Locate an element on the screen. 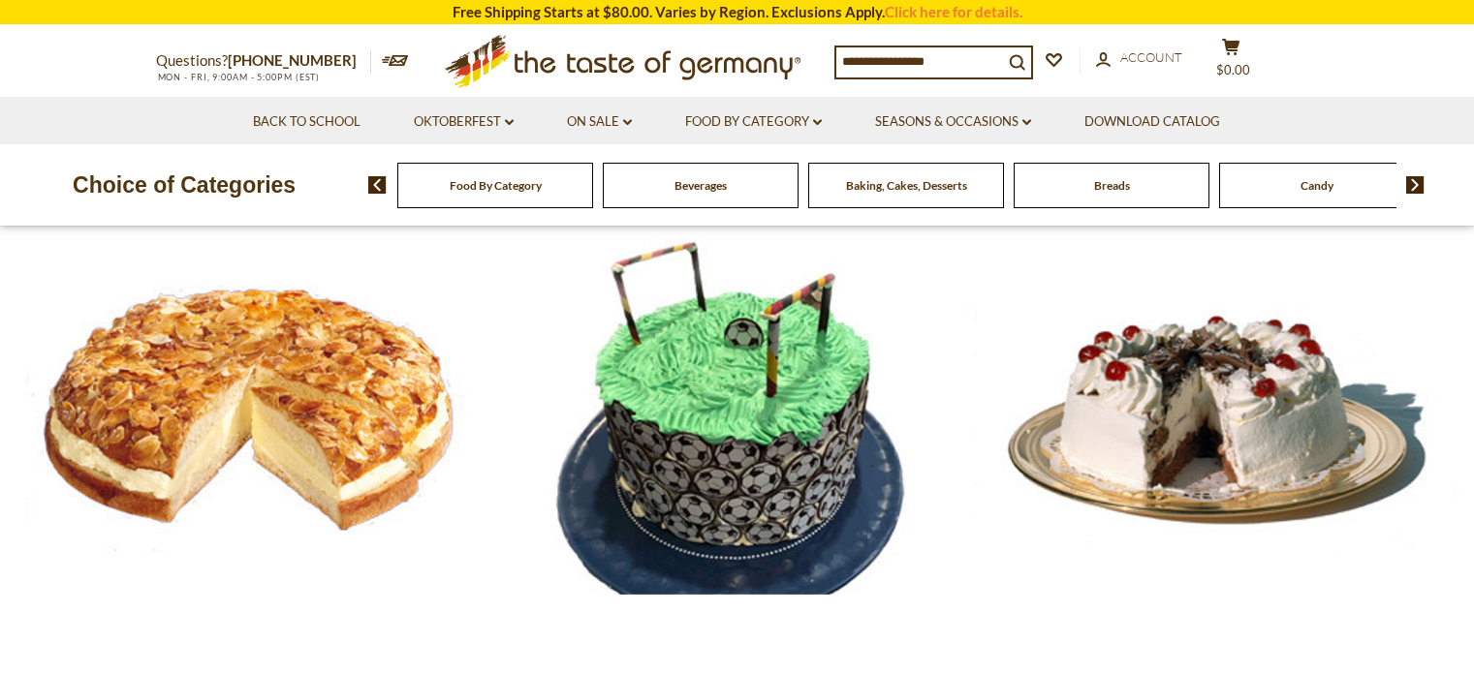 Image resolution: width=1474 pixels, height=673 pixels. span: Candy is located at coordinates (1317, 185).